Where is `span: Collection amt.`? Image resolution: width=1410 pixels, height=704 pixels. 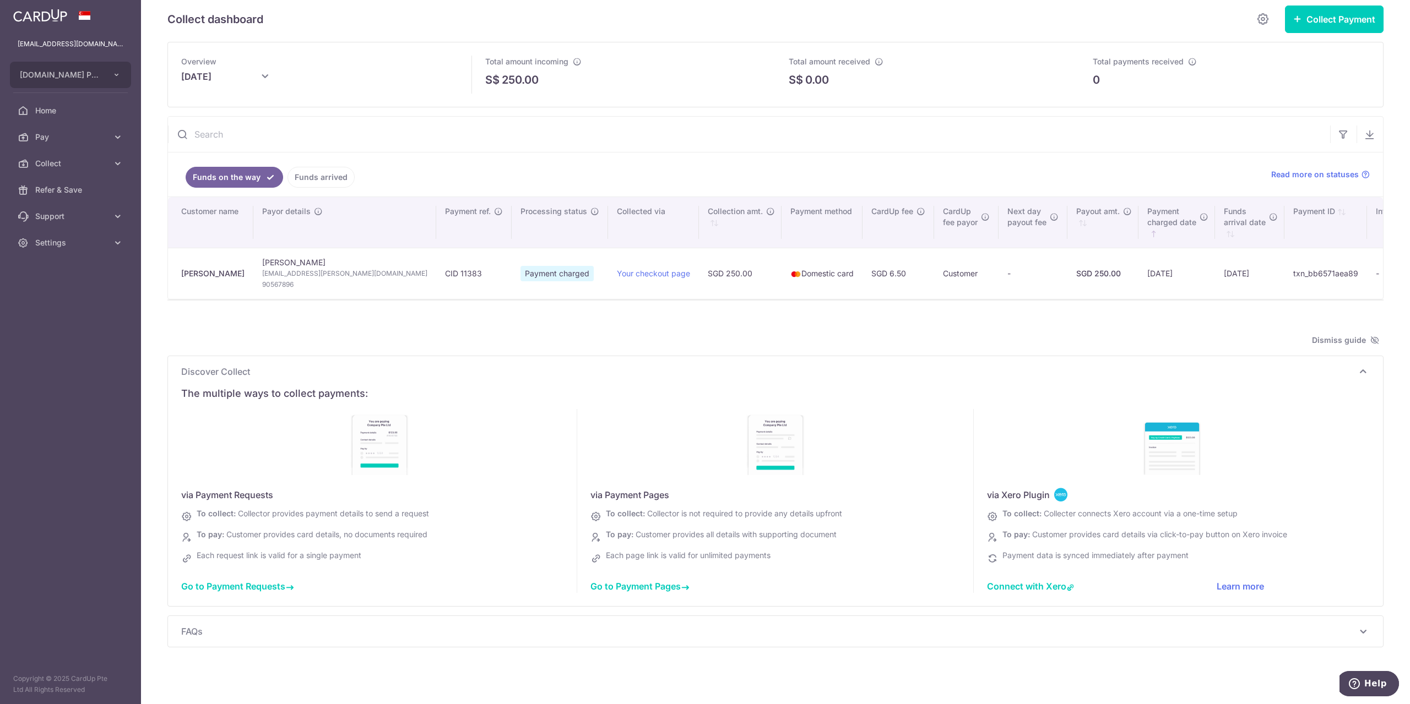 span: Collection amt. is located at coordinates (735, 211).